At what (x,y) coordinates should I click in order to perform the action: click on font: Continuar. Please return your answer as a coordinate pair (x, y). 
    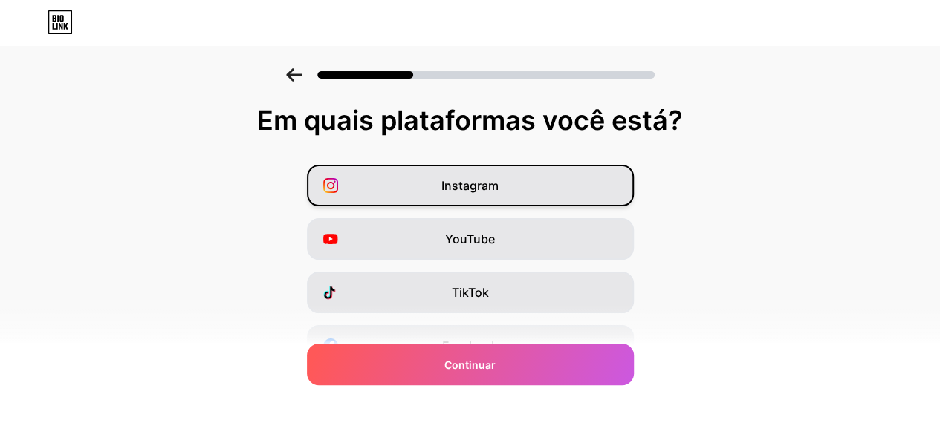
    Looking at the image, I should click on (469, 365).